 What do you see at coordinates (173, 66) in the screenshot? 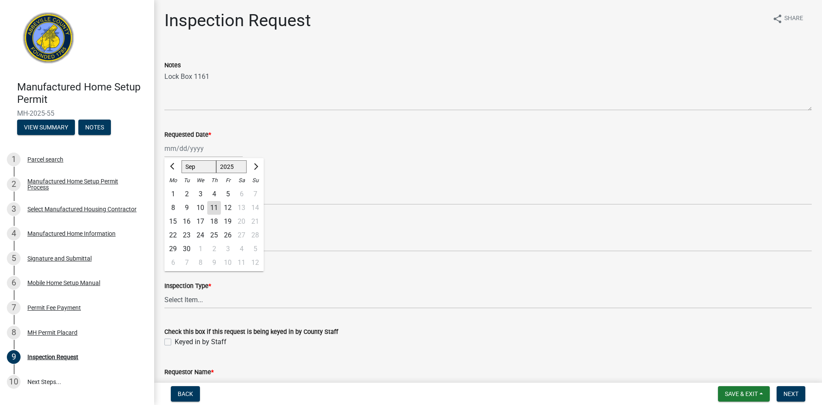
I see `label: Notes` at bounding box center [173, 66].